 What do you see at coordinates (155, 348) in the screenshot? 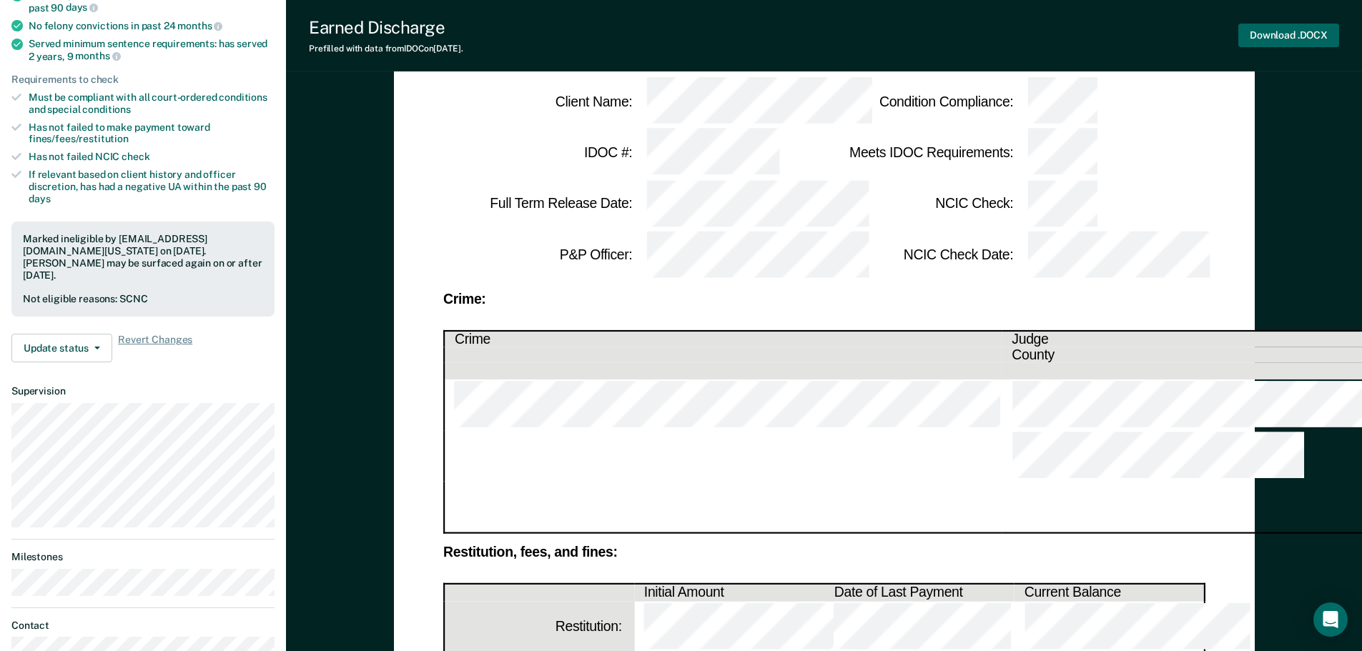
I see `span: Revert Changes` at bounding box center [155, 348].